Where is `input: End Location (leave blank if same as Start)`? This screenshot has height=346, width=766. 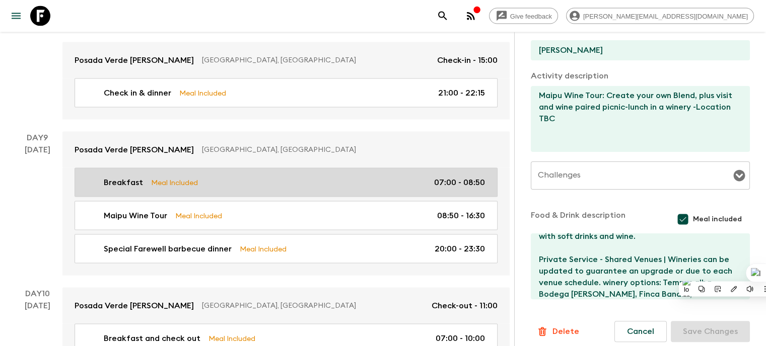 input: End Location (leave blank if same as Start) is located at coordinates (636, 50).